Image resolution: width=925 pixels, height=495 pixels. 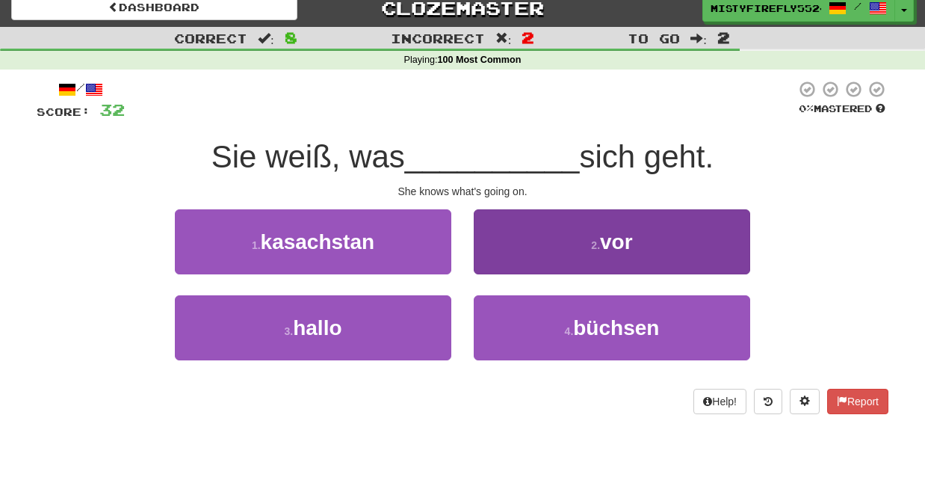 What do you see at coordinates (317, 327) in the screenshot?
I see `span: hallo` at bounding box center [317, 327].